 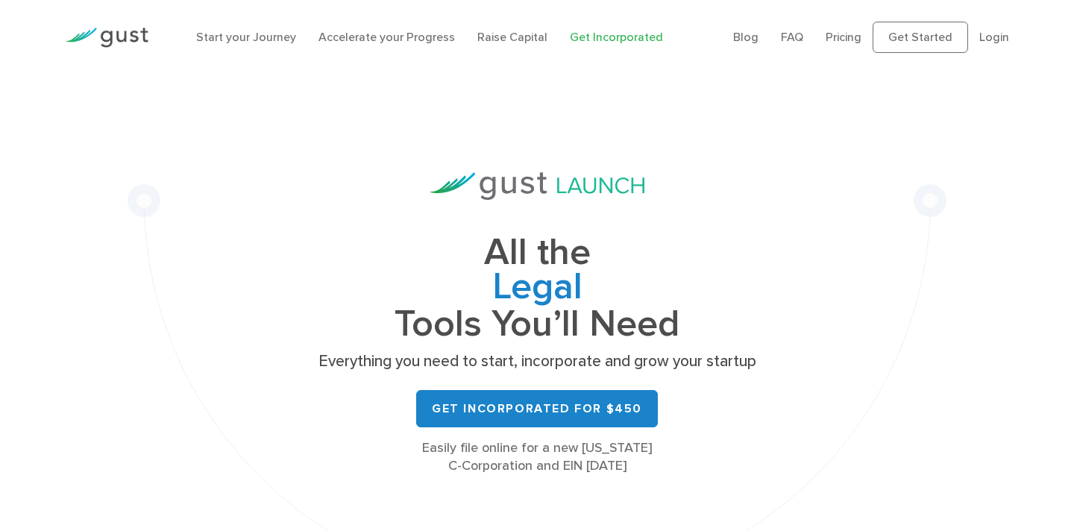 I want to click on h1: All the Tools You’ll Need, so click(x=537, y=288).